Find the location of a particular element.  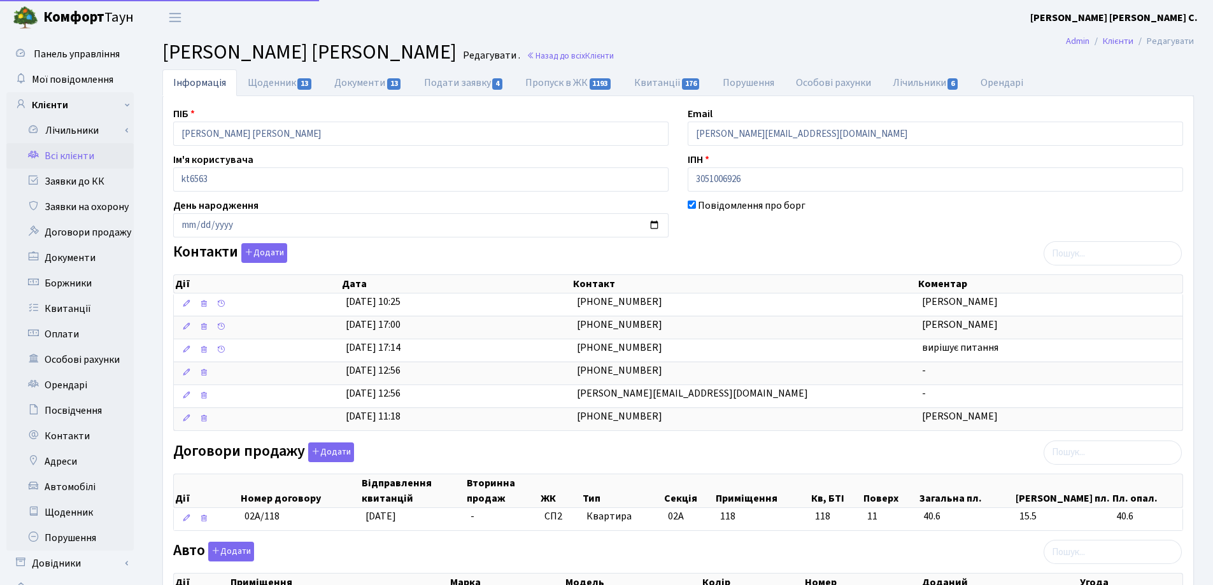

span: 11 is located at coordinates (890, 516).